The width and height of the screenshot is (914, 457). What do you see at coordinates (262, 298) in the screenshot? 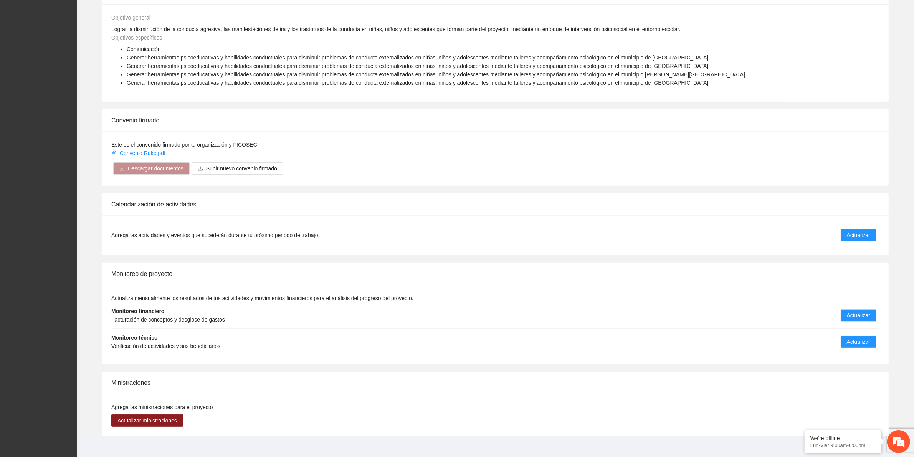
I see `span: Actualiza mensualmente los resultados de tus actividades y movimientos financieros para el anális...` at bounding box center [262, 298].